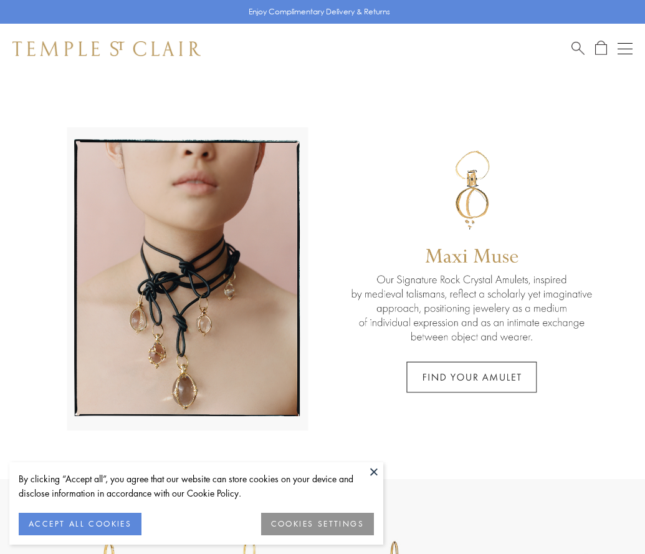 The width and height of the screenshot is (645, 554). I want to click on a: Open Shopping Bag, so click(601, 48).